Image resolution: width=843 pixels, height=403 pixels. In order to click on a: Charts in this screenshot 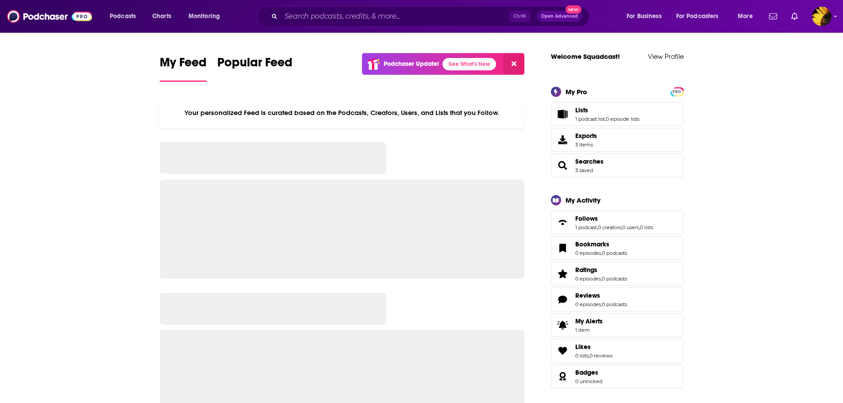, I will do `click(162, 16)`.